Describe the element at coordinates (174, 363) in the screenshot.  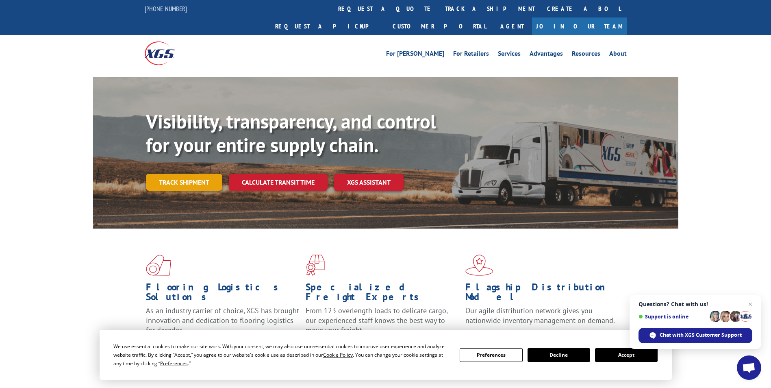
I see `span: Preferences` at that location.